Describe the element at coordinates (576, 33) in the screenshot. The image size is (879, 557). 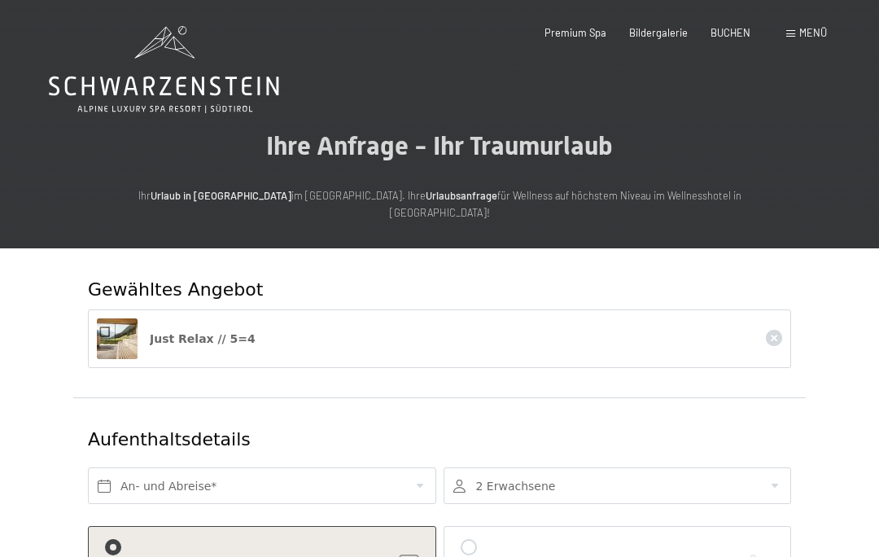
I see `span: Premium Spa` at that location.